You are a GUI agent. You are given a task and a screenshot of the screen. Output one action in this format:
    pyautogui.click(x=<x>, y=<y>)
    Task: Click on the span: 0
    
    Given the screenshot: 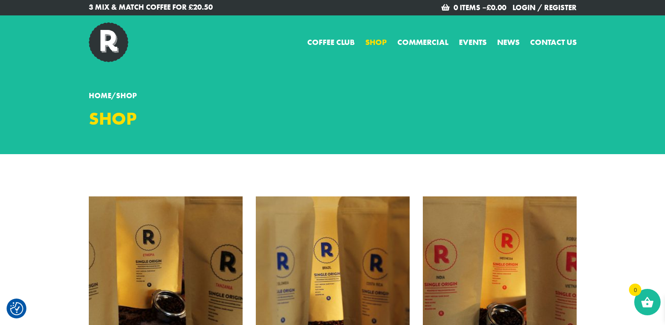 What is the action you would take?
    pyautogui.click(x=636, y=289)
    